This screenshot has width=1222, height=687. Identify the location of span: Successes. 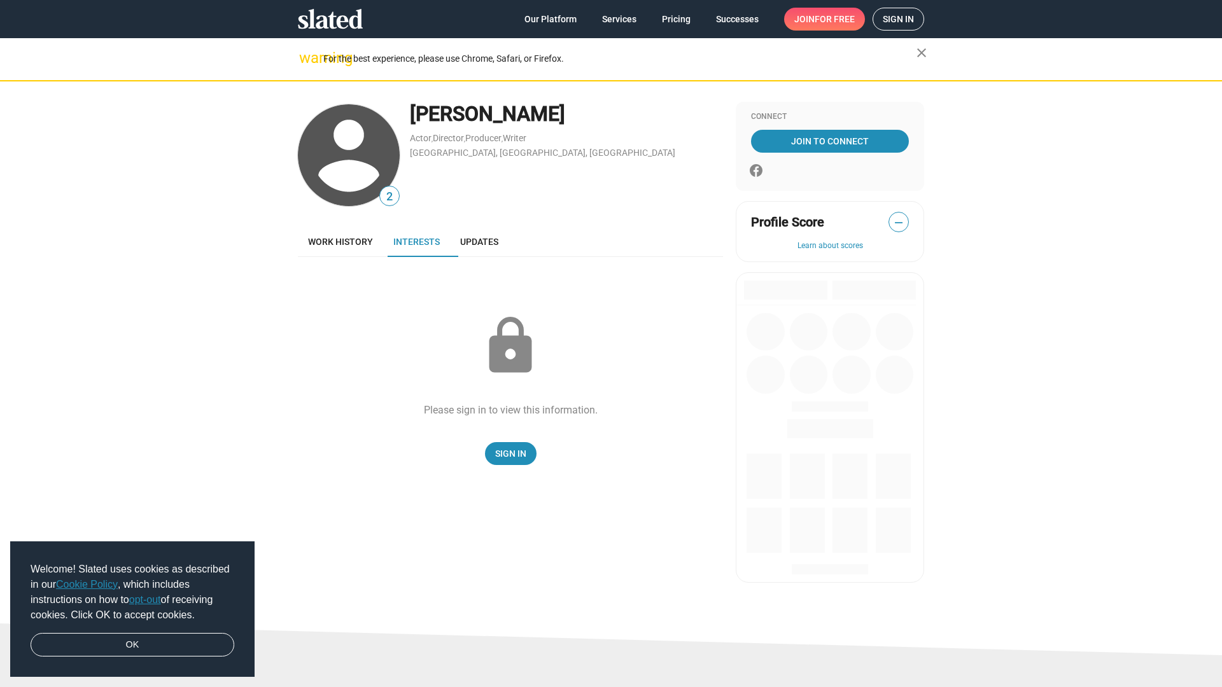
(737, 19).